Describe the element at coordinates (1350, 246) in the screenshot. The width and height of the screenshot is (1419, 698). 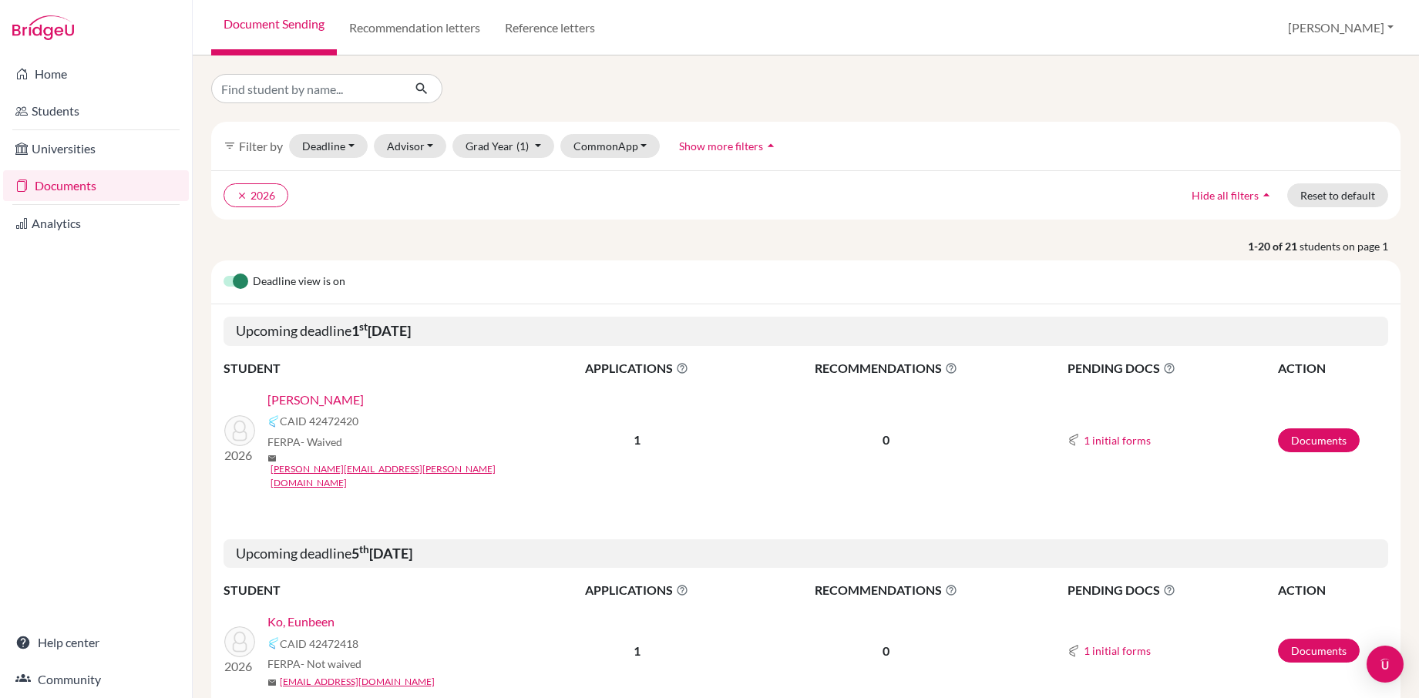
I see `span: students on page 1` at that location.